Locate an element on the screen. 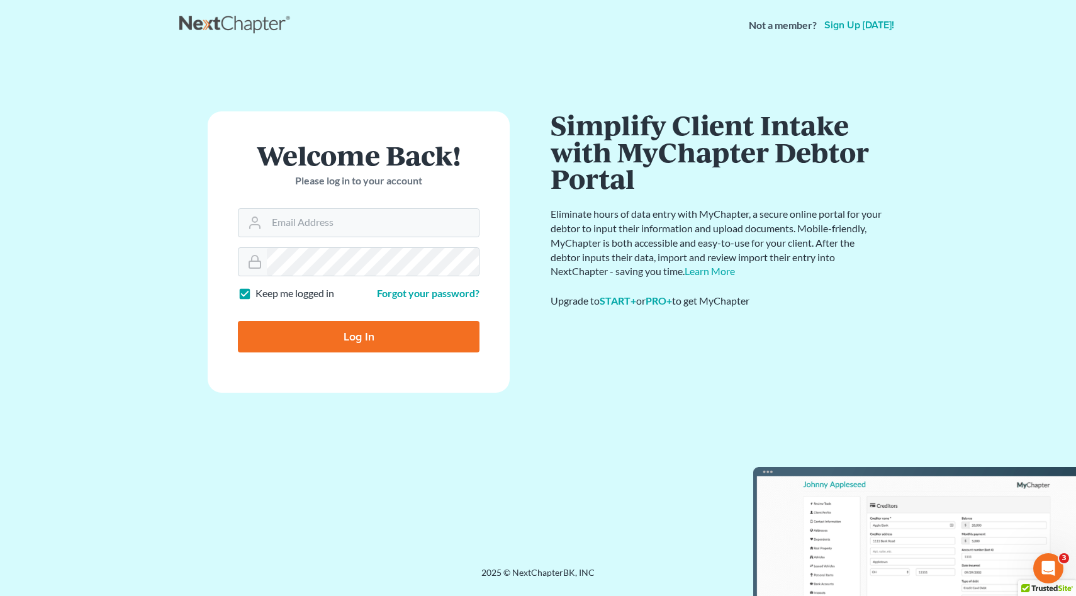 The width and height of the screenshot is (1076, 596). div: Upgrade to or to get MyChapter is located at coordinates (717, 301).